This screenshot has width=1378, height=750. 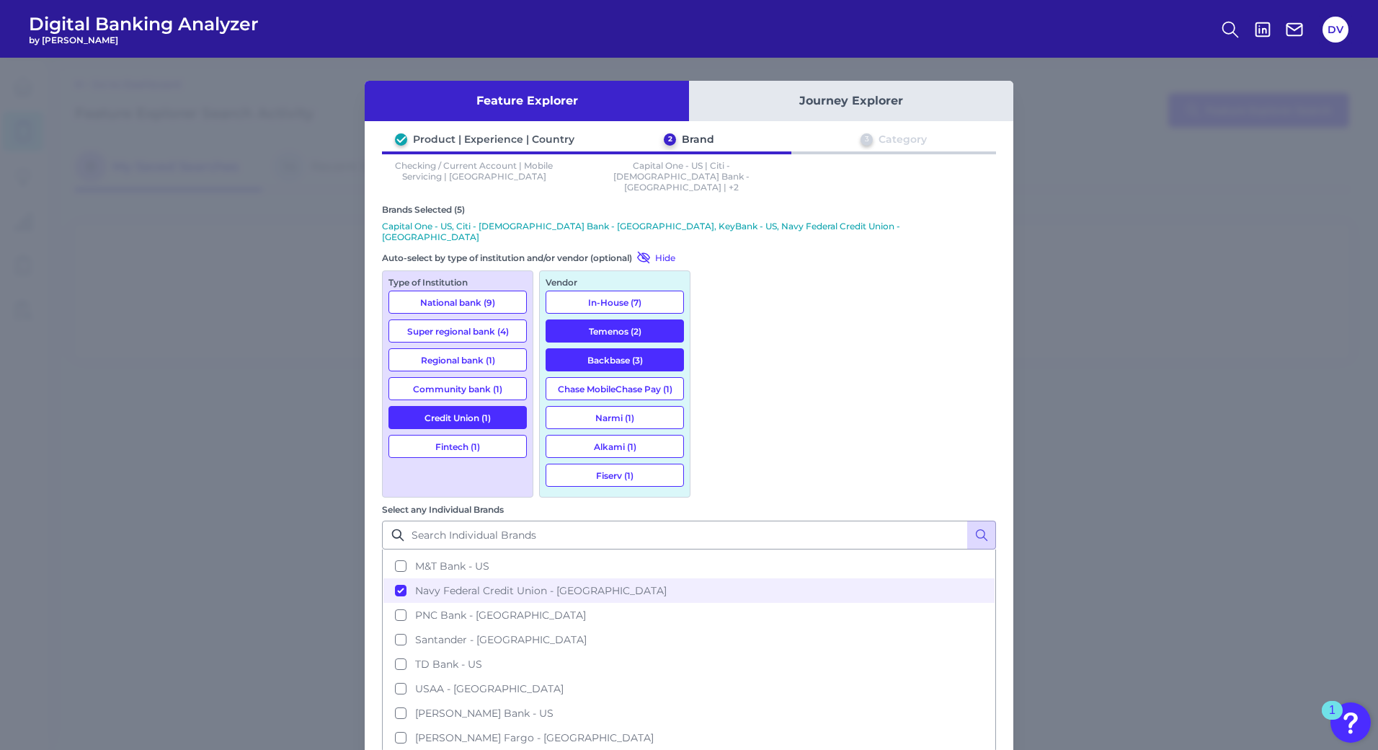 What do you see at coordinates (866, 139) in the screenshot?
I see `div: 3` at bounding box center [866, 139].